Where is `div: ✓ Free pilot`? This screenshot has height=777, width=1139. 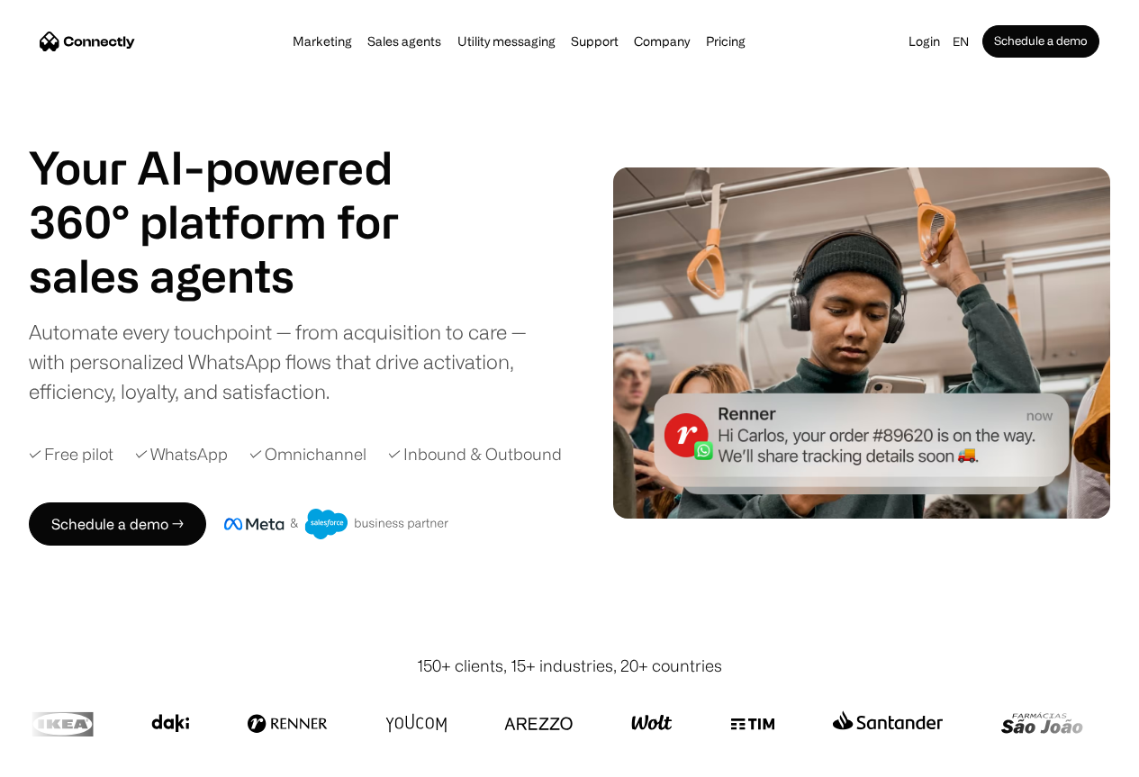
div: ✓ Free pilot is located at coordinates (71, 454).